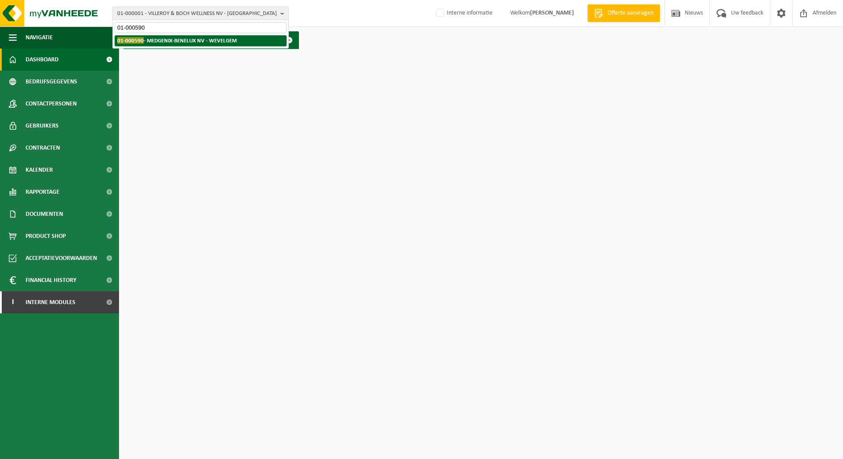  Describe the element at coordinates (464, 13) in the screenshot. I see `label: Interne informatie` at that location.